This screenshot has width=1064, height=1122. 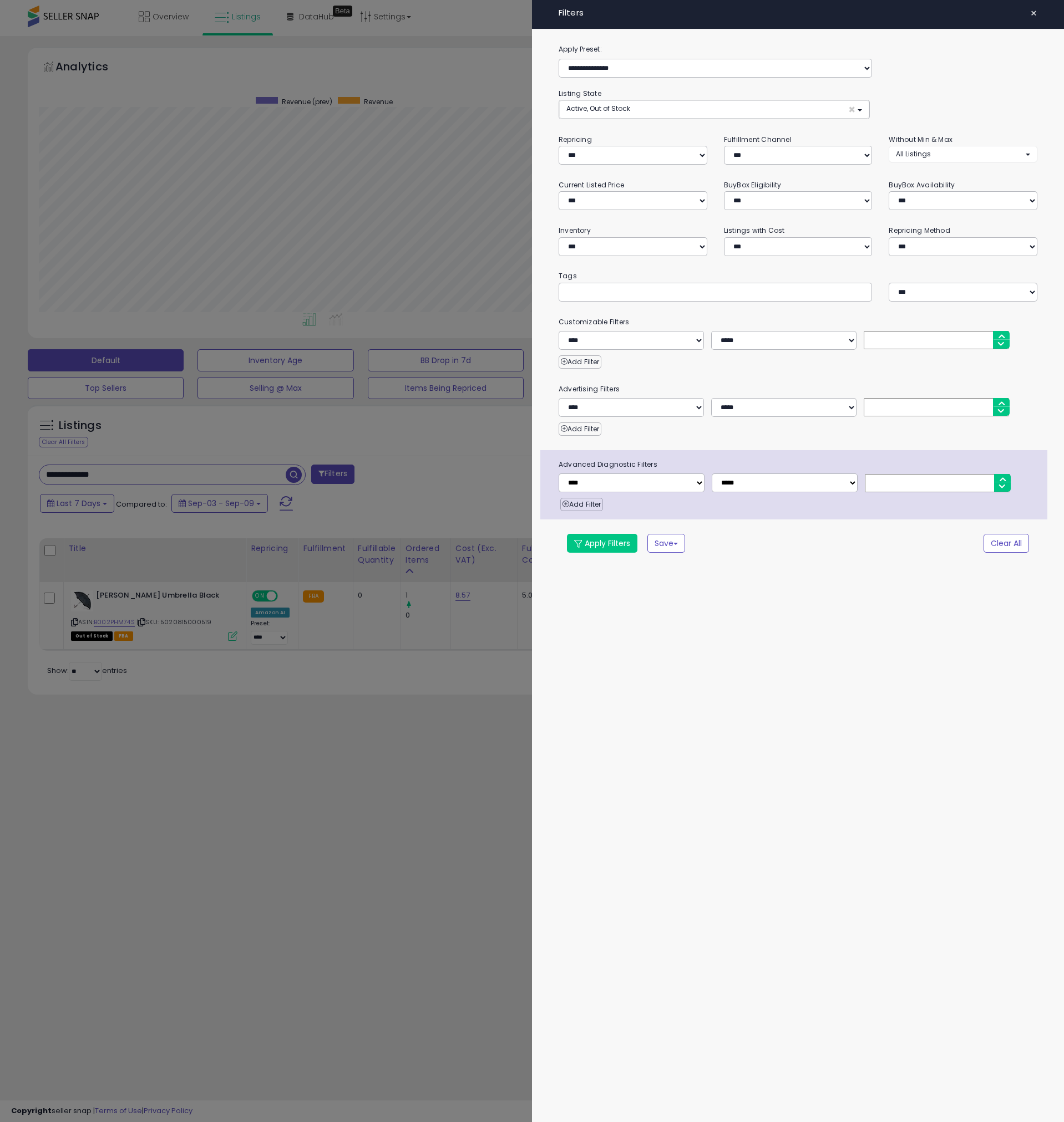 What do you see at coordinates (921, 184) in the screenshot?
I see `small: BuyBox Availability` at bounding box center [921, 184].